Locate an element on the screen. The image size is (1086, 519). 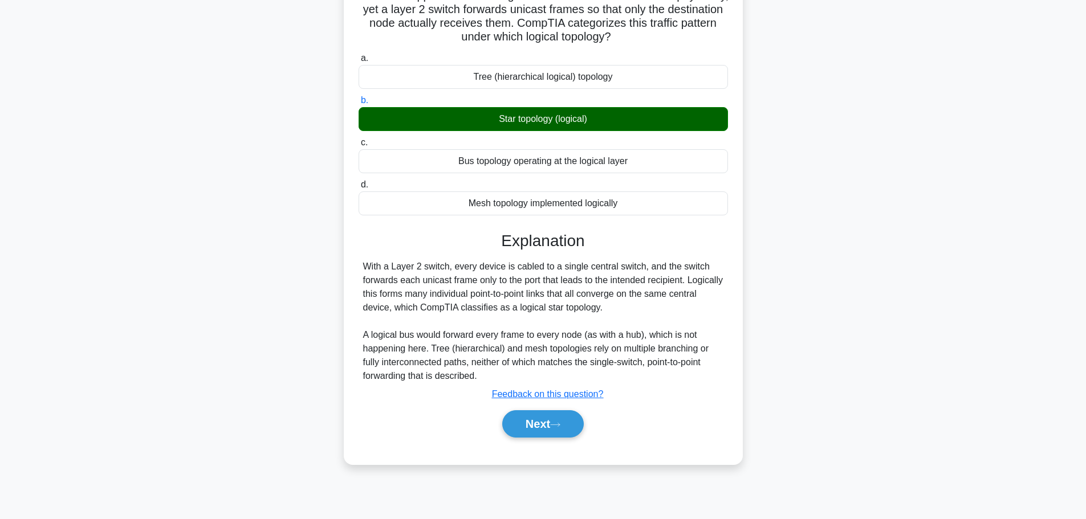
div: Star topology (logical) is located at coordinates (543, 119).